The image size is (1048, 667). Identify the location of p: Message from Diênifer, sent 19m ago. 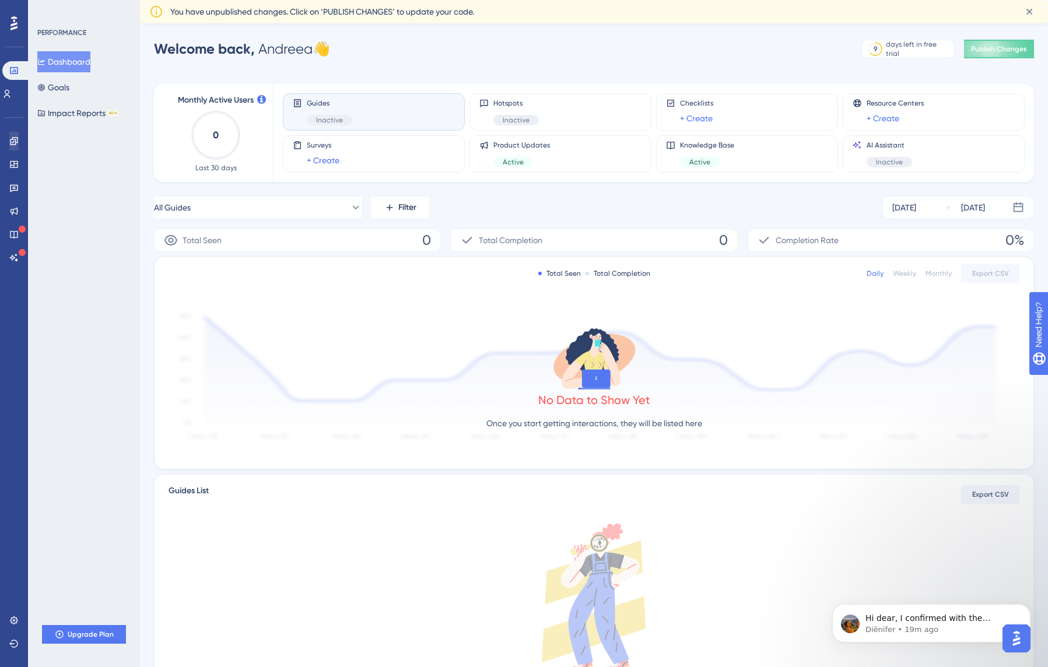
(126, 50).